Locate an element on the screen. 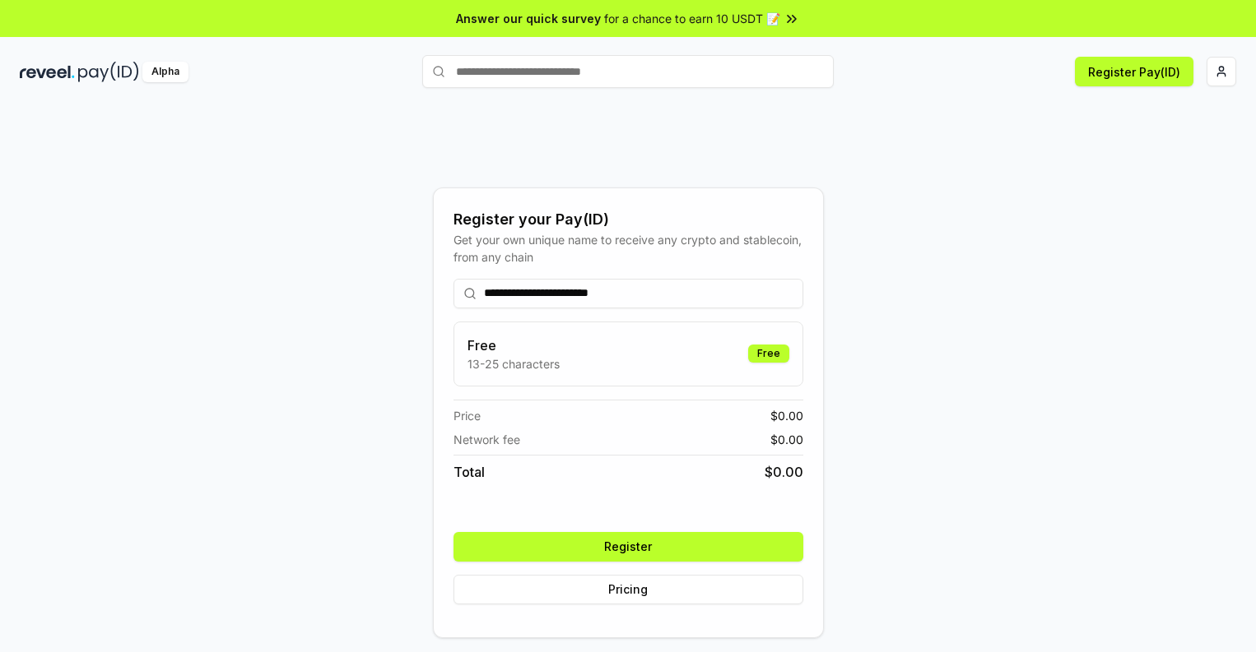 This screenshot has width=1256, height=652. span: Answer our quick survey is located at coordinates (528, 18).